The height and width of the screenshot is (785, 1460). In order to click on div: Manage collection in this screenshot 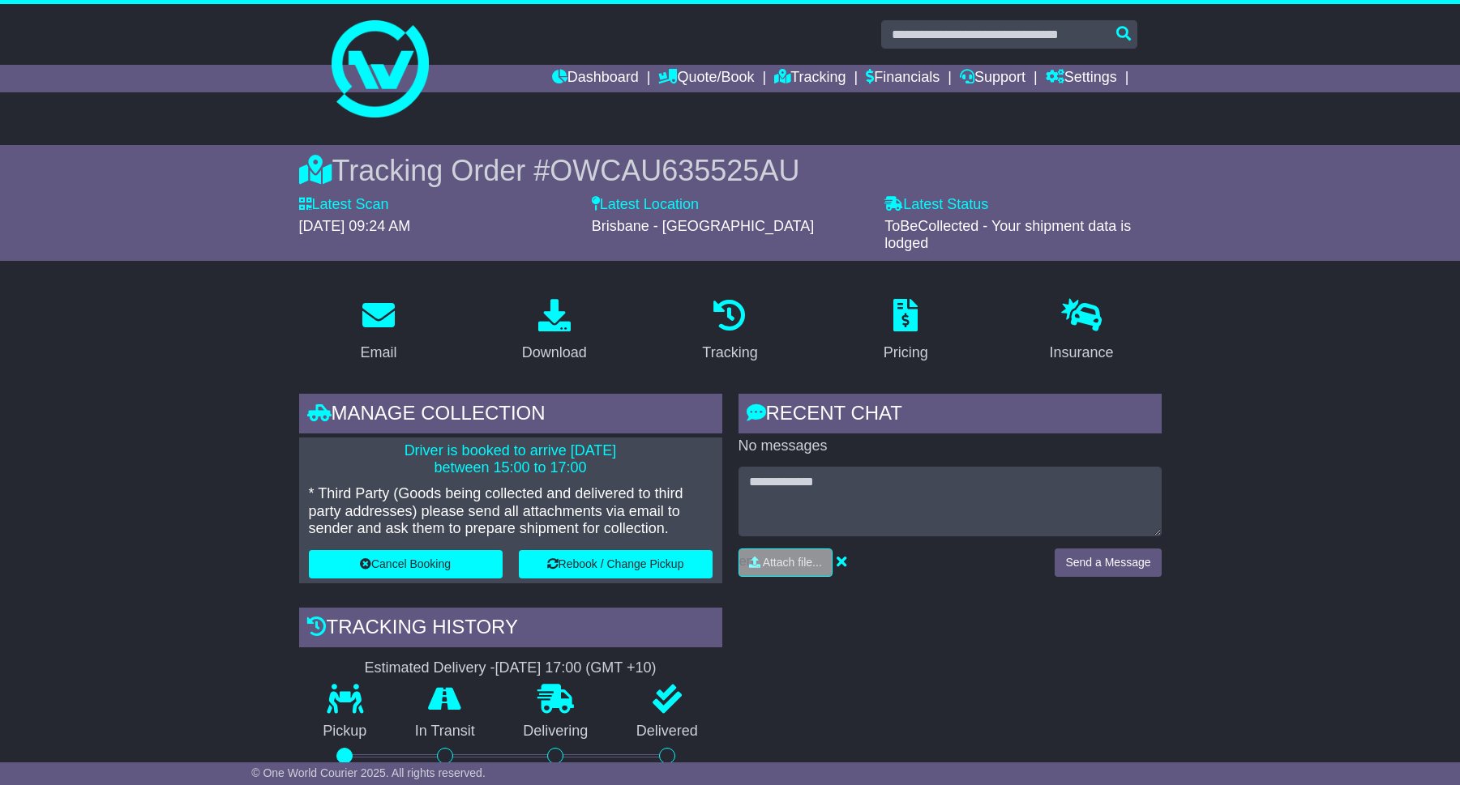, I will do `click(511, 416)`.